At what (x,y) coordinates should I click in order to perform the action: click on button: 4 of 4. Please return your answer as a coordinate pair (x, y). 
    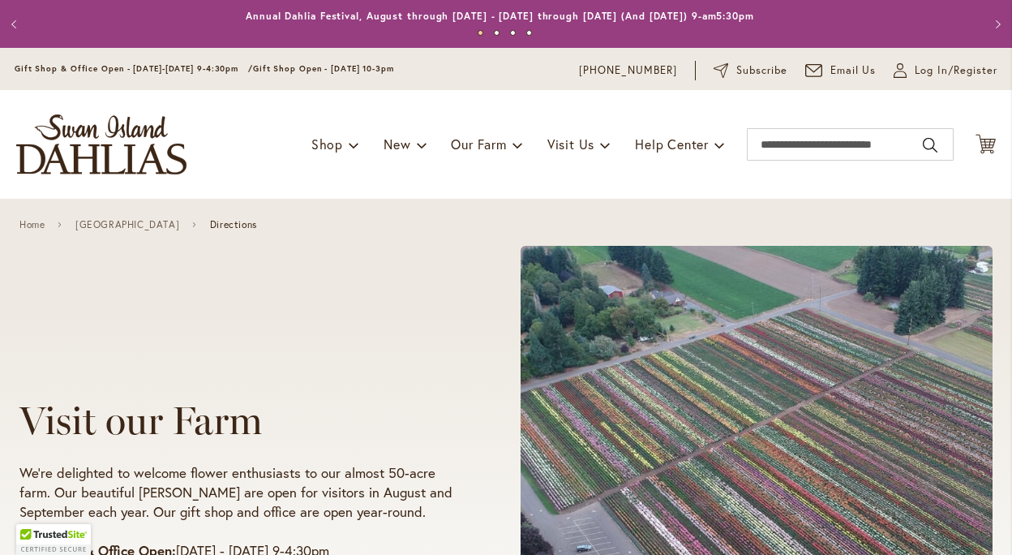
    Looking at the image, I should click on (529, 32).